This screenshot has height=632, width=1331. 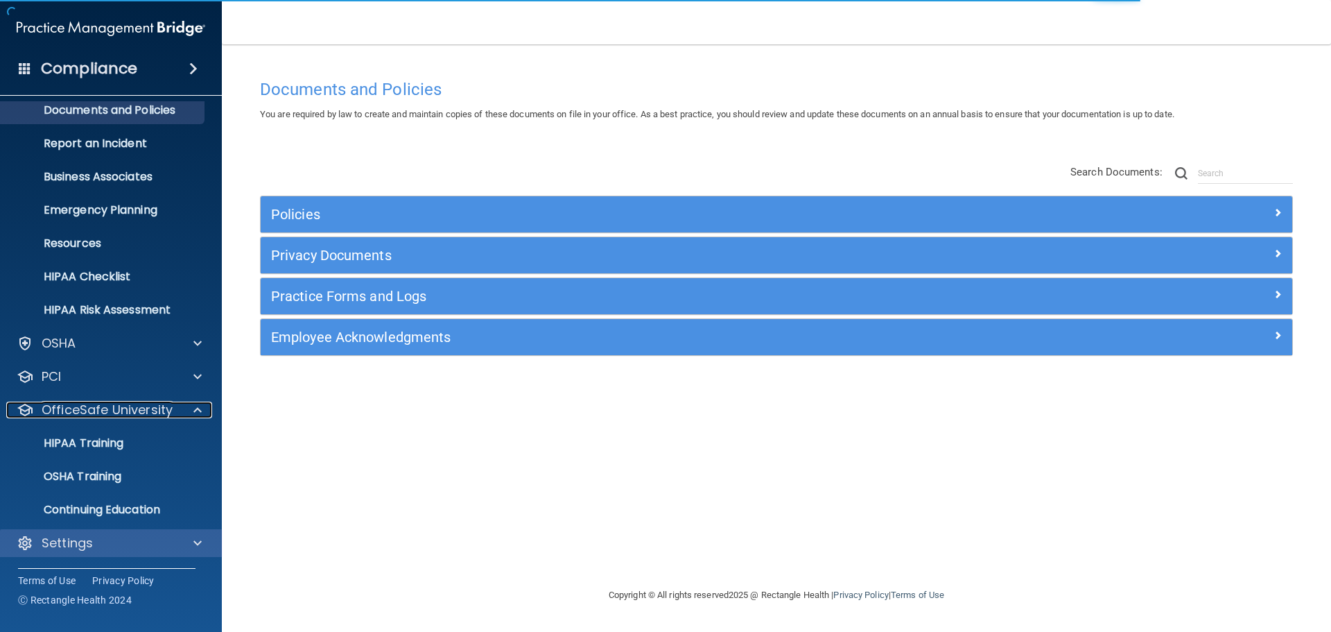 What do you see at coordinates (777, 595) in the screenshot?
I see `div: Copyright © All rights reserved 2025 @ Rectangle Health | |` at bounding box center [777, 595].